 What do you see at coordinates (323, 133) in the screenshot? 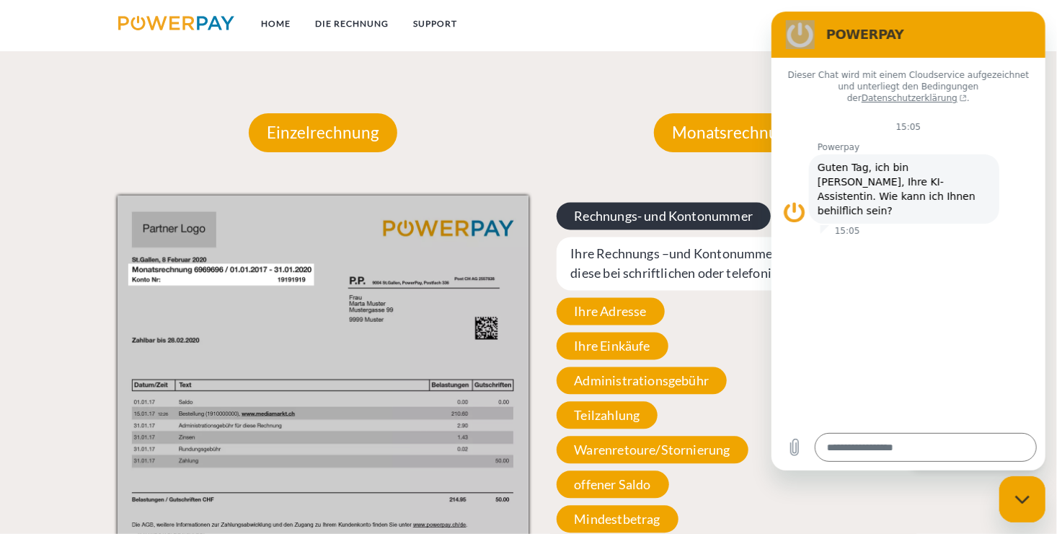
I see `p: Einzelrechnung` at bounding box center [323, 133].